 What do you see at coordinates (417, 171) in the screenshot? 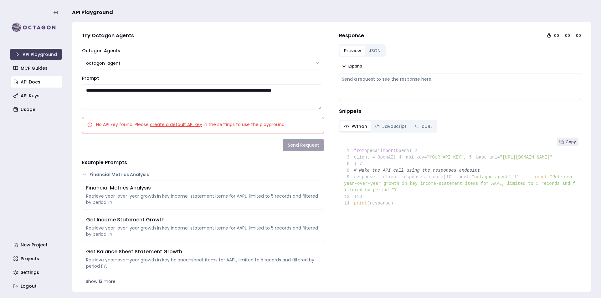
I see `span: # Make the API call using the responses endpoint` at bounding box center [417, 171].